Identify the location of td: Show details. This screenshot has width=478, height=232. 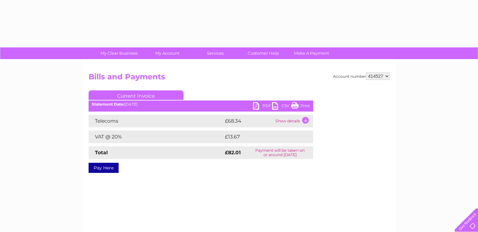
(293, 121).